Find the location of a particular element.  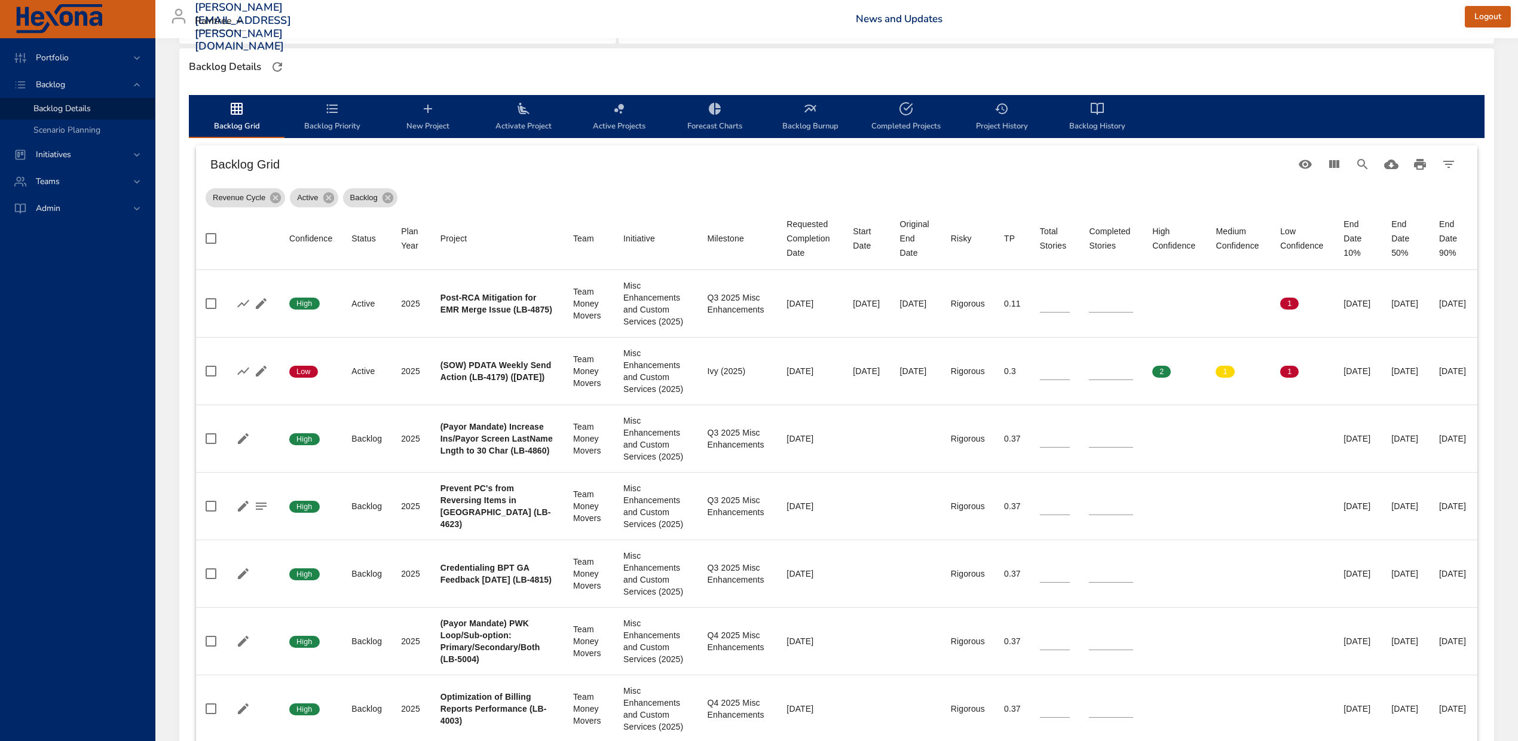

span: Project History is located at coordinates (1002, 117).